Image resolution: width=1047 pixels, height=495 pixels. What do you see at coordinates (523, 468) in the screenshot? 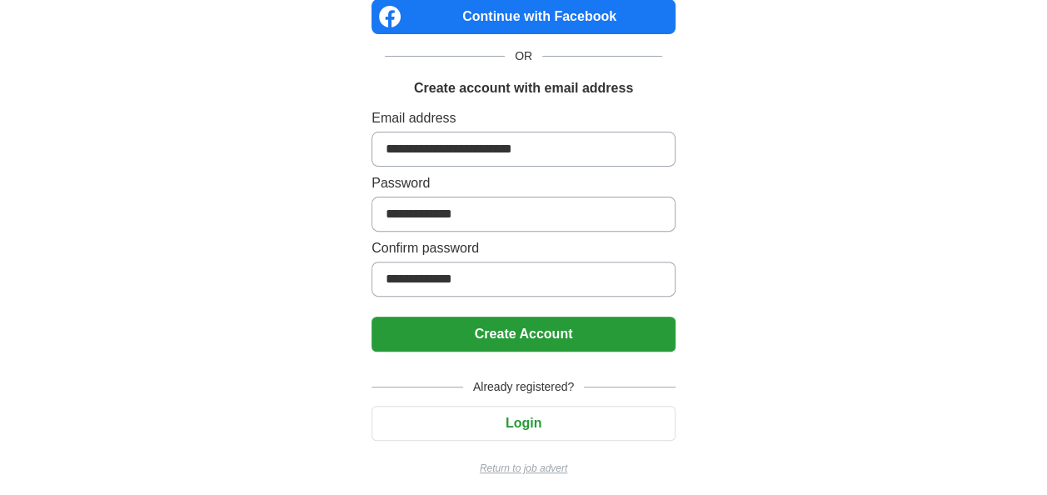
I see `a: Return to job advert` at bounding box center [523, 468].